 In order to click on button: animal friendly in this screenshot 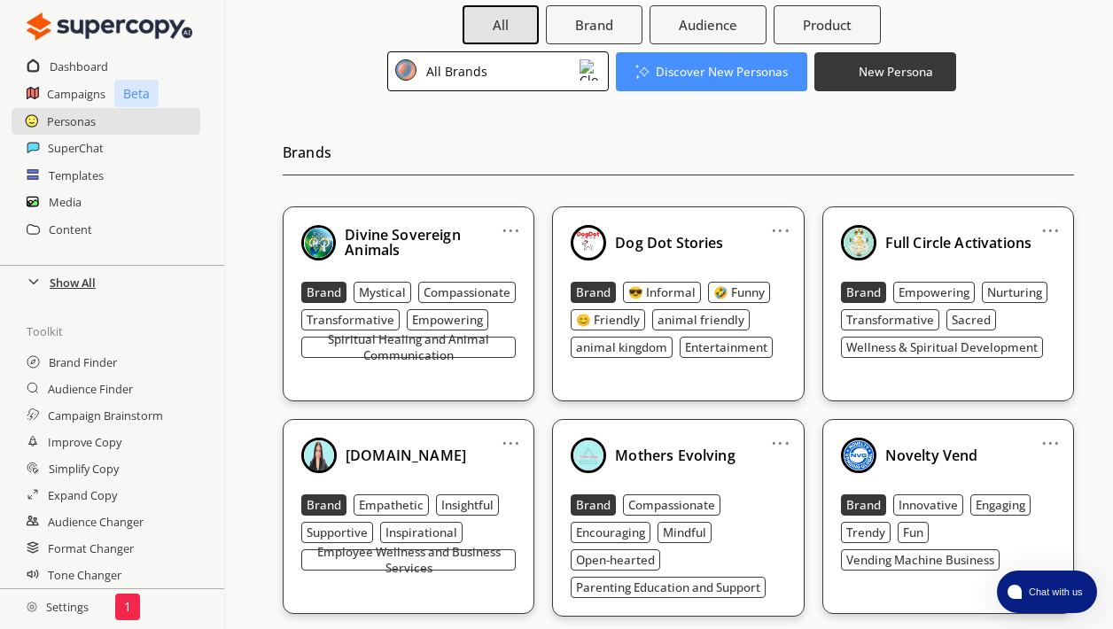, I will do `click(701, 320)`.